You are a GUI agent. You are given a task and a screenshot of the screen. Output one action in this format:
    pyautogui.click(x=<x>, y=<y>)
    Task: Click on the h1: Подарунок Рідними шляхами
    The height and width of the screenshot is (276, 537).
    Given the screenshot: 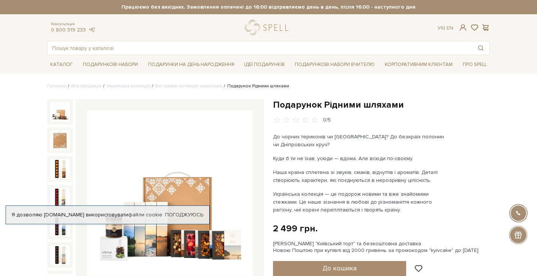 What is the action you would take?
    pyautogui.click(x=382, y=105)
    